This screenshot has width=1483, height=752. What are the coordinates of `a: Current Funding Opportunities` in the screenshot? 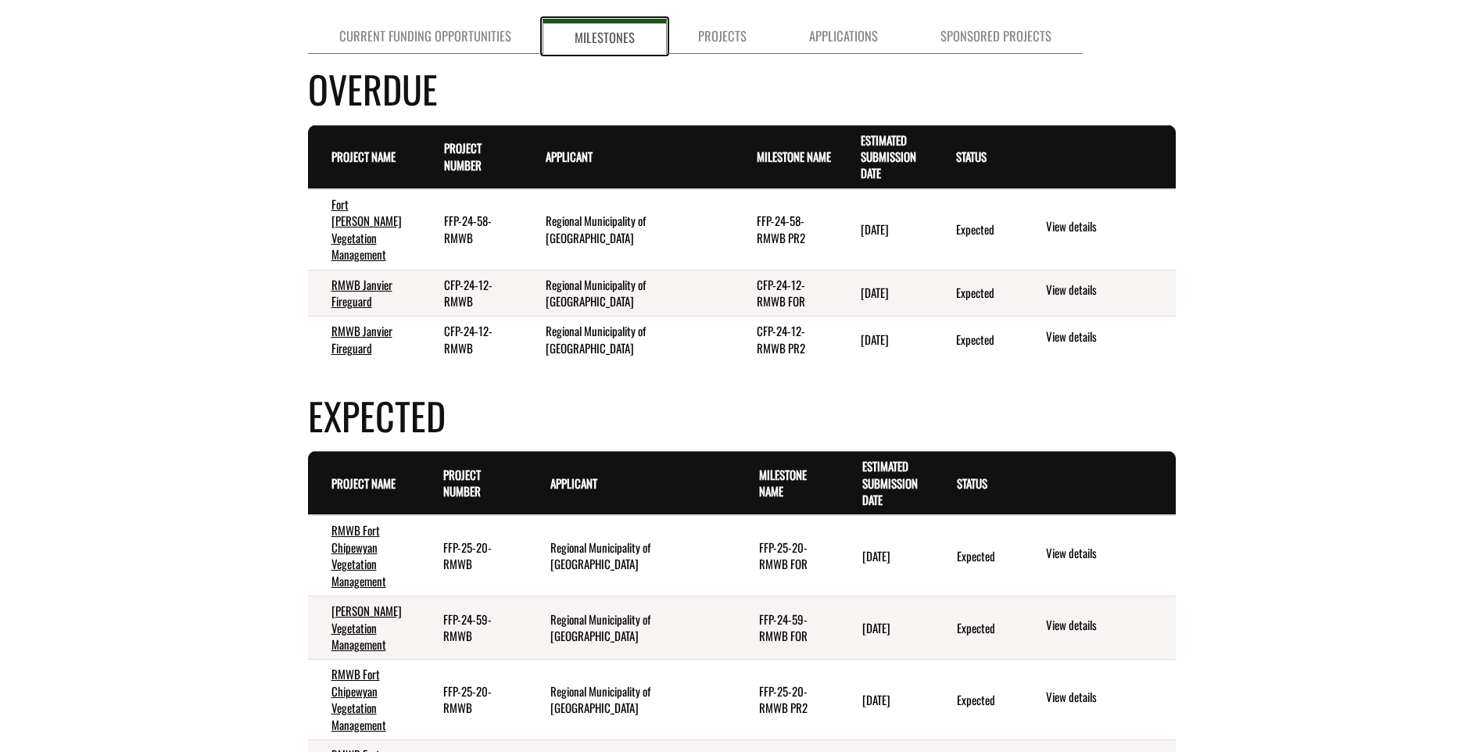 It's located at (425, 36).